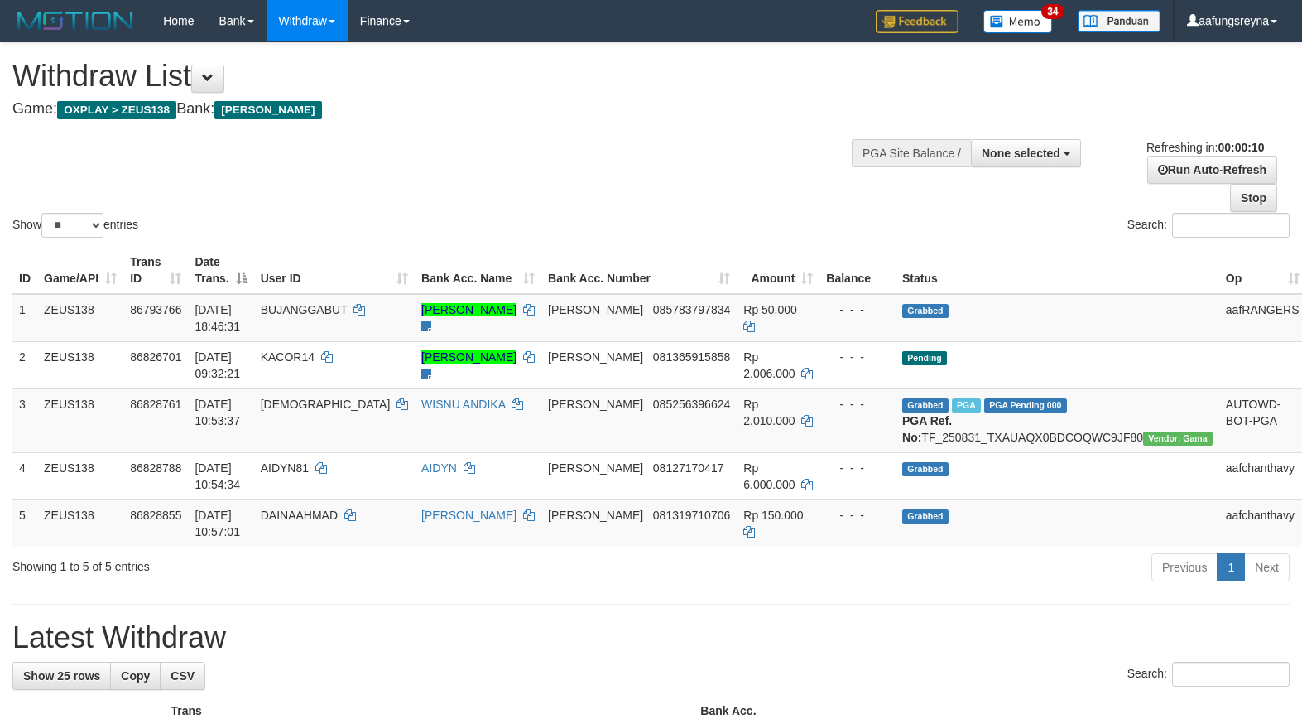  Describe the element at coordinates (75, 225) in the screenshot. I see `label: Show entries` at that location.